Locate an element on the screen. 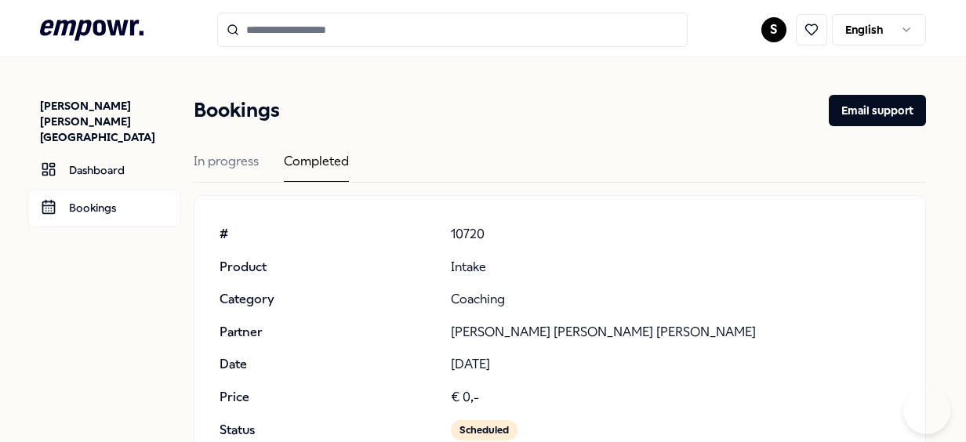 Image resolution: width=966 pixels, height=442 pixels. p: Product is located at coordinates (329, 267).